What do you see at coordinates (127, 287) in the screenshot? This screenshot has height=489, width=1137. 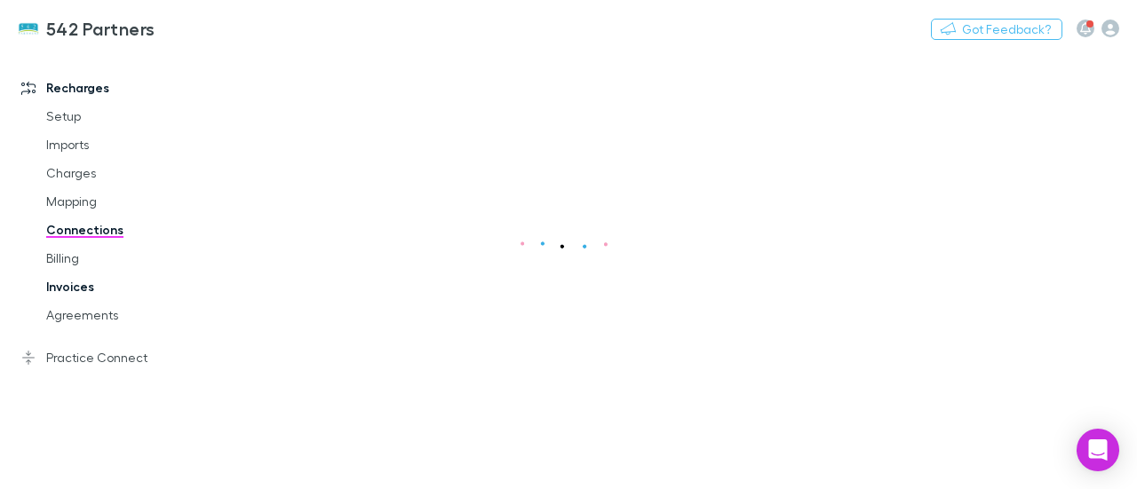 I see `a: Invoices` at bounding box center [127, 287].